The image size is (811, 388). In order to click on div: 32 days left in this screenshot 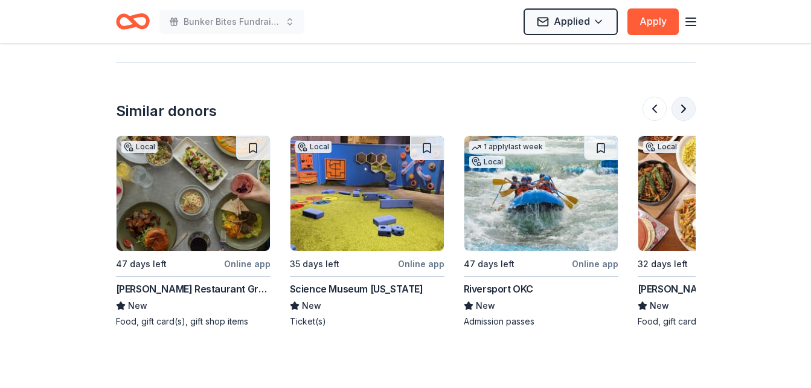, I will do `click(662, 264)`.